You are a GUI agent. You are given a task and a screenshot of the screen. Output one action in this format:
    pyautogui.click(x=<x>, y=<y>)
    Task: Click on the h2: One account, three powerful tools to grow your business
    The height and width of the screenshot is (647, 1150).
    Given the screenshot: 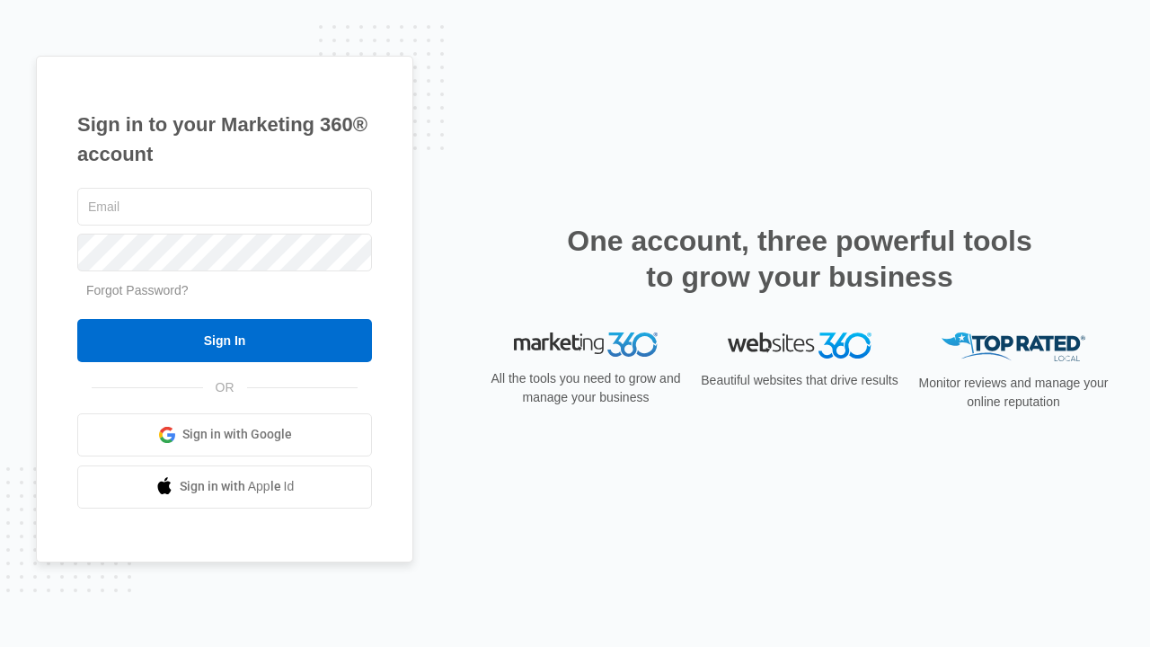 What is the action you would take?
    pyautogui.click(x=800, y=259)
    